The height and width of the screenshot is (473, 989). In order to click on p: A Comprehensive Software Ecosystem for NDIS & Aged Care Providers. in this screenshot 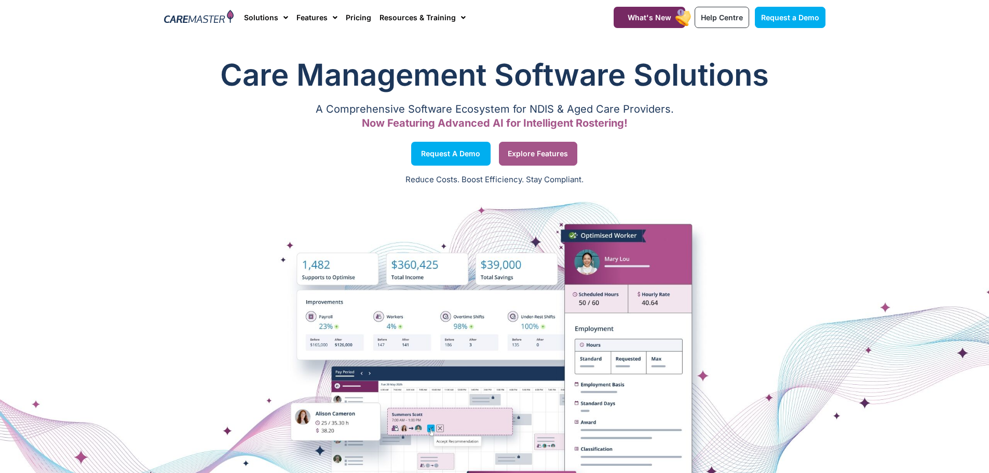, I will do `click(495, 109)`.